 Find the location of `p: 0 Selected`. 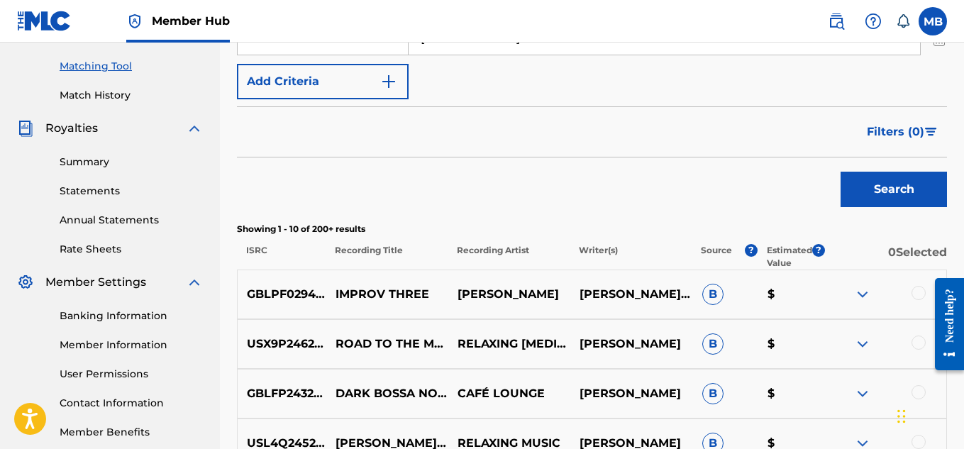

p: 0 Selected is located at coordinates (886, 257).